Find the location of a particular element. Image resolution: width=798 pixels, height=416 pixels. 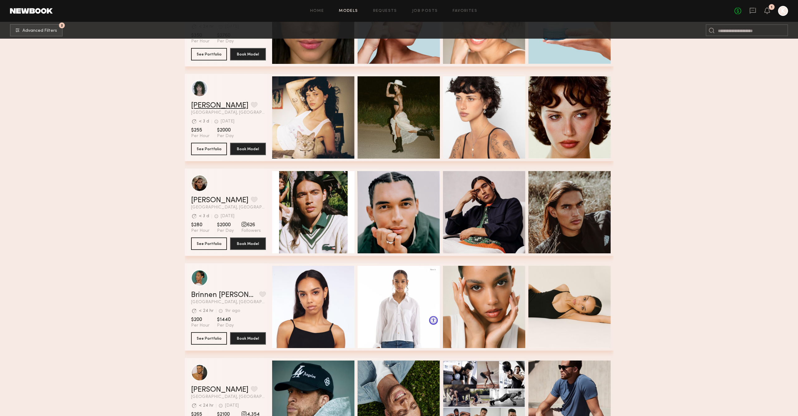

button: 2Advanced Filters is located at coordinates (36, 30).